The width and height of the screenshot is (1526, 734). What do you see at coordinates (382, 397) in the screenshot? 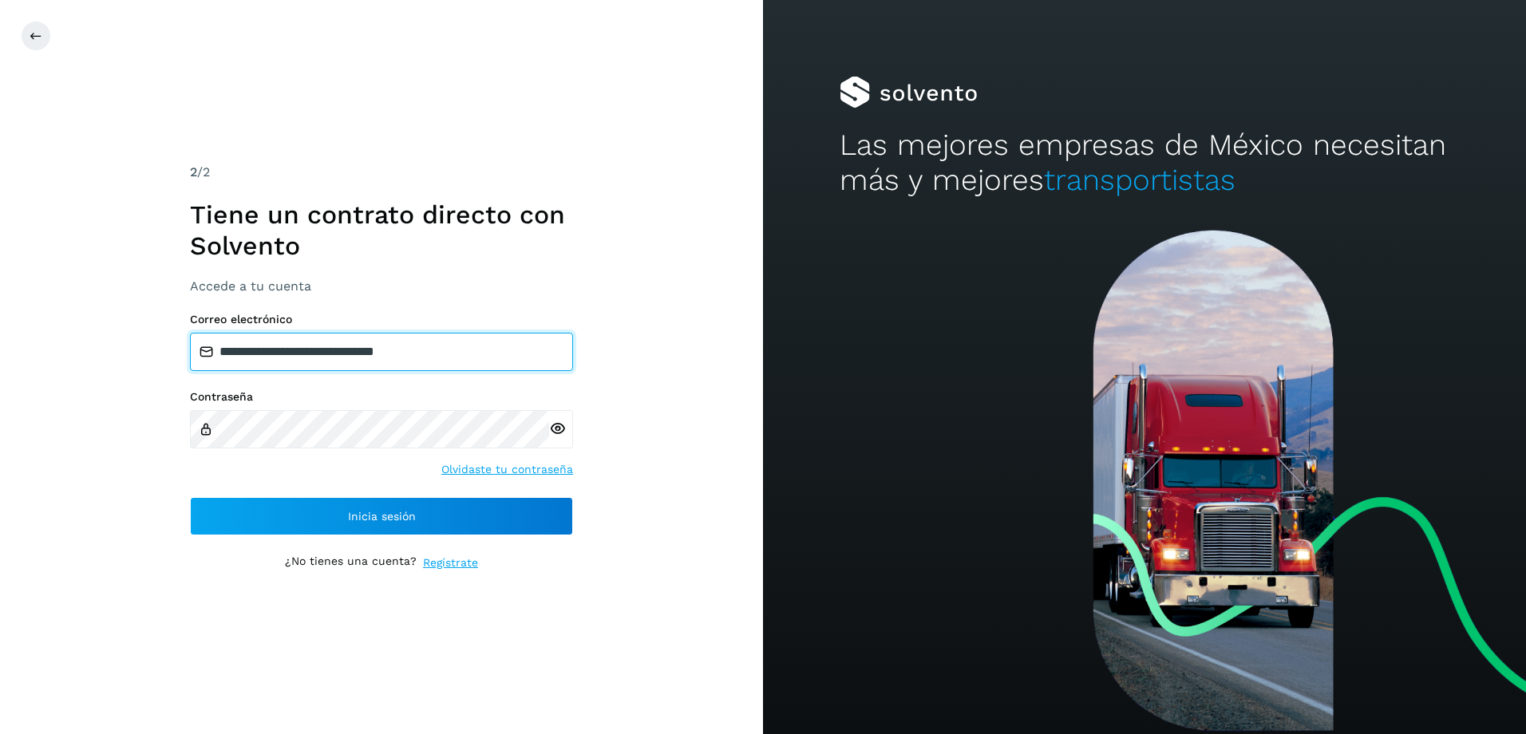
I see `label: Contraseña` at bounding box center [382, 397].